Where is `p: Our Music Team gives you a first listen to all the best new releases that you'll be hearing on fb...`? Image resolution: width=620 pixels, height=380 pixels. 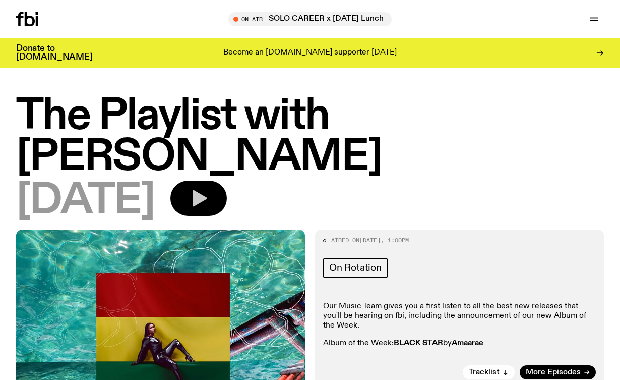 p: Our Music Team gives you a first listen to all the best new releases that you'll be hearing on fb... is located at coordinates (459, 316).